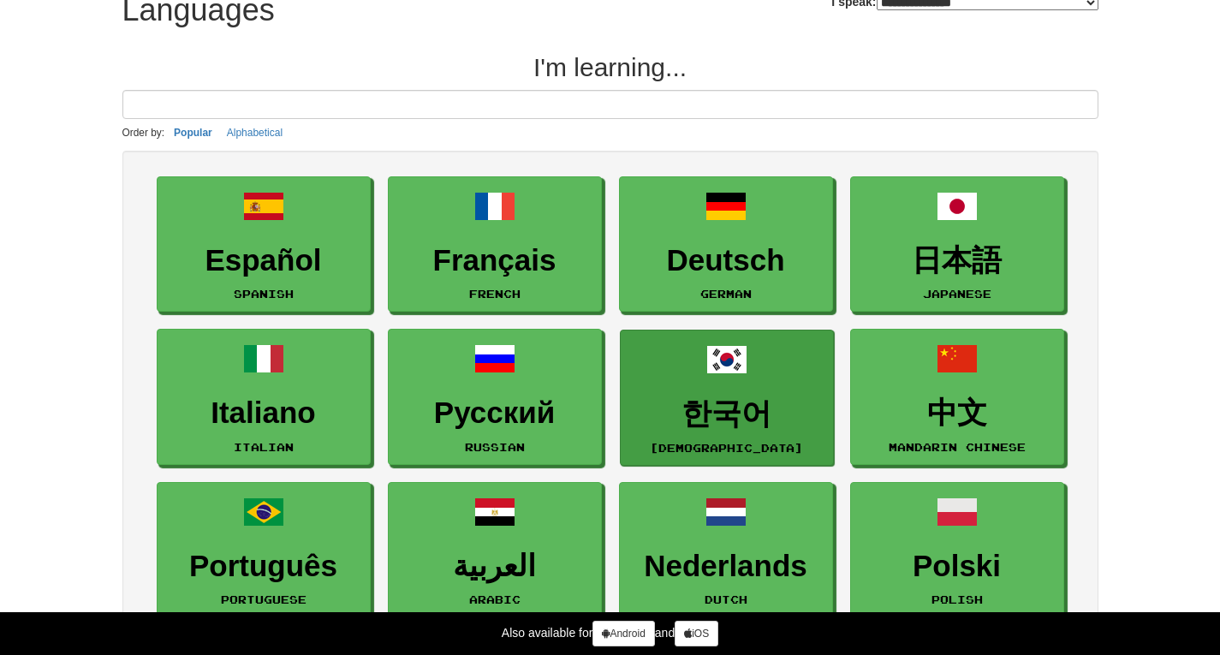  Describe the element at coordinates (957, 260) in the screenshot. I see `h3: 日本語` at that location.